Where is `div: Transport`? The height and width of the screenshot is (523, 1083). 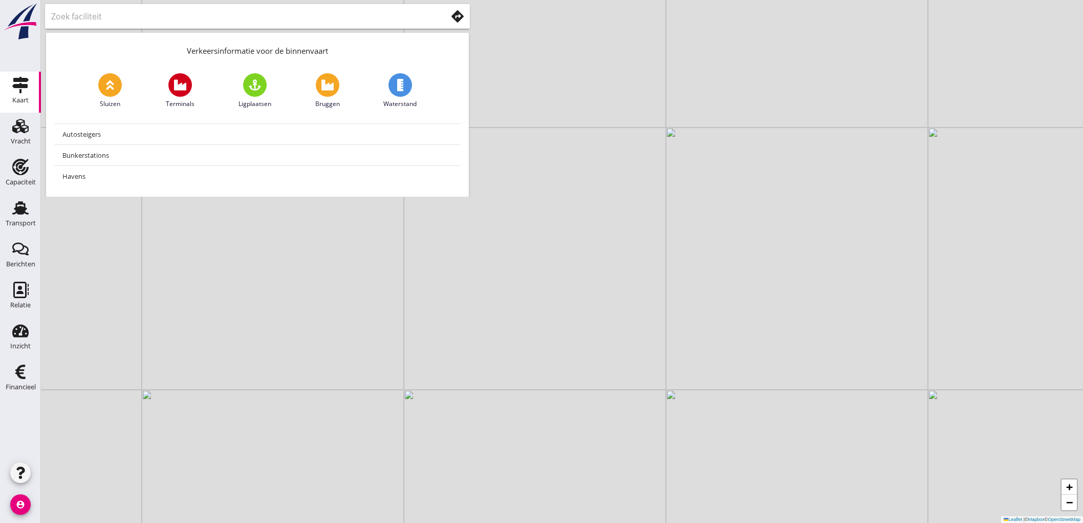 div: Transport is located at coordinates (20, 223).